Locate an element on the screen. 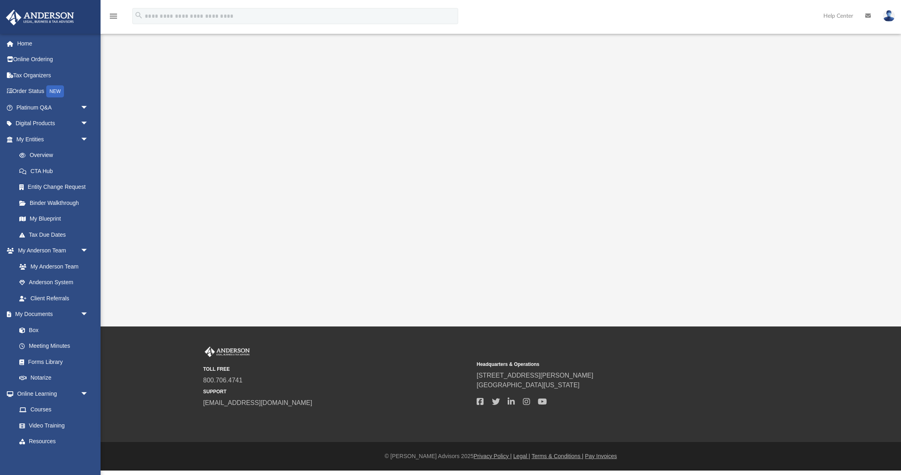  a: Legal | is located at coordinates (522, 456).